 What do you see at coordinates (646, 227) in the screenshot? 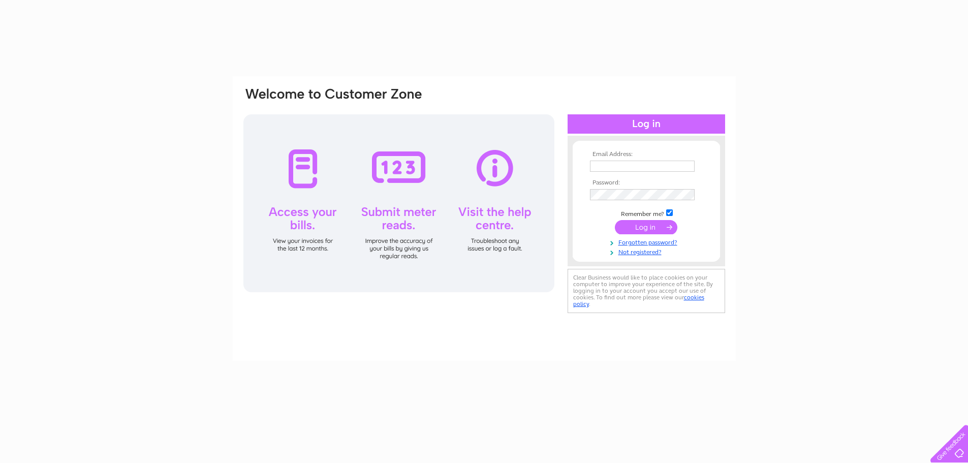
I see `input: Submit` at bounding box center [646, 227].